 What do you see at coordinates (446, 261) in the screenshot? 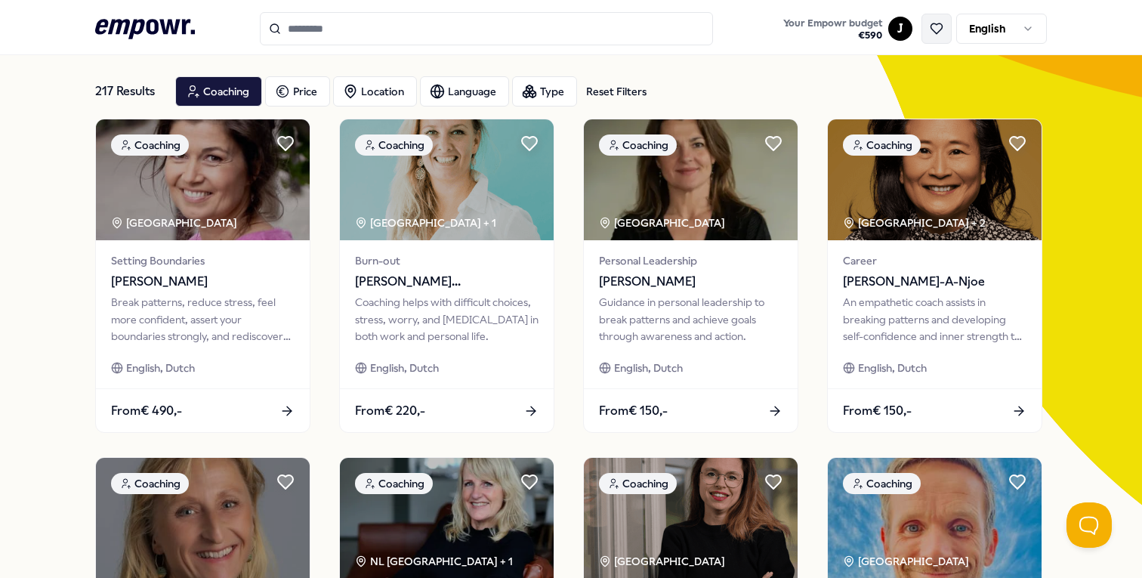
I see `span: Burn-out` at bounding box center [446, 261].